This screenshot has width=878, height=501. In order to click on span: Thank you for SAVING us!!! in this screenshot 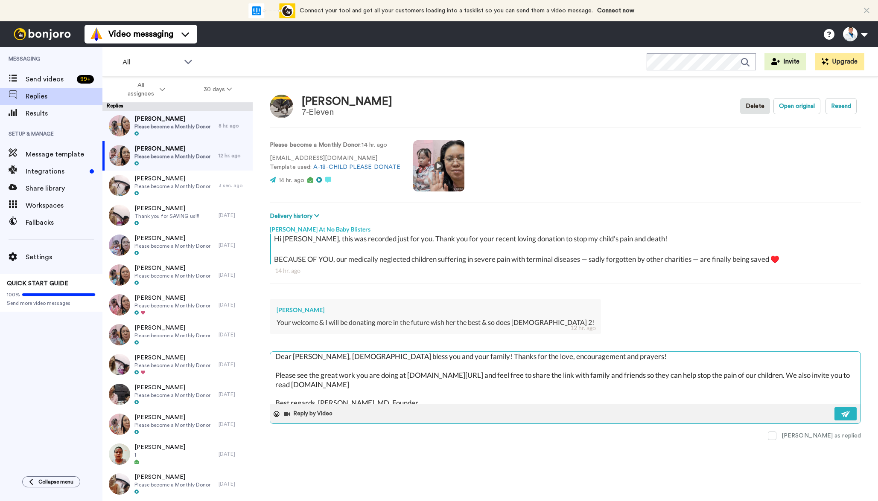, I will do `click(167, 216)`.